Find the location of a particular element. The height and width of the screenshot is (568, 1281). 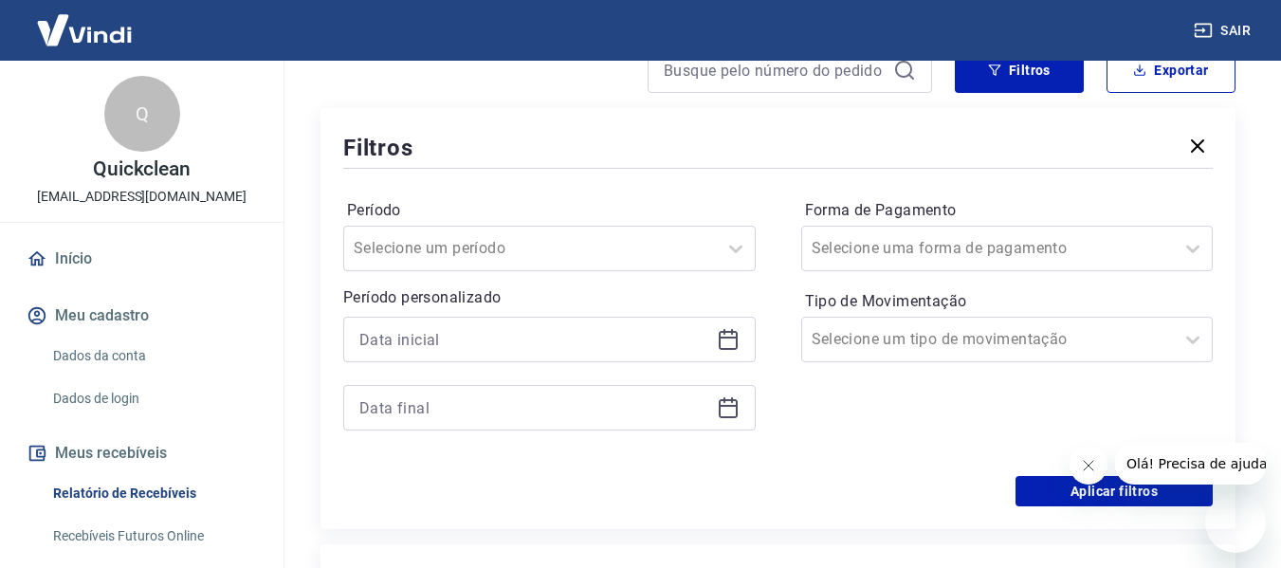

img: Vindi is located at coordinates (84, 29).